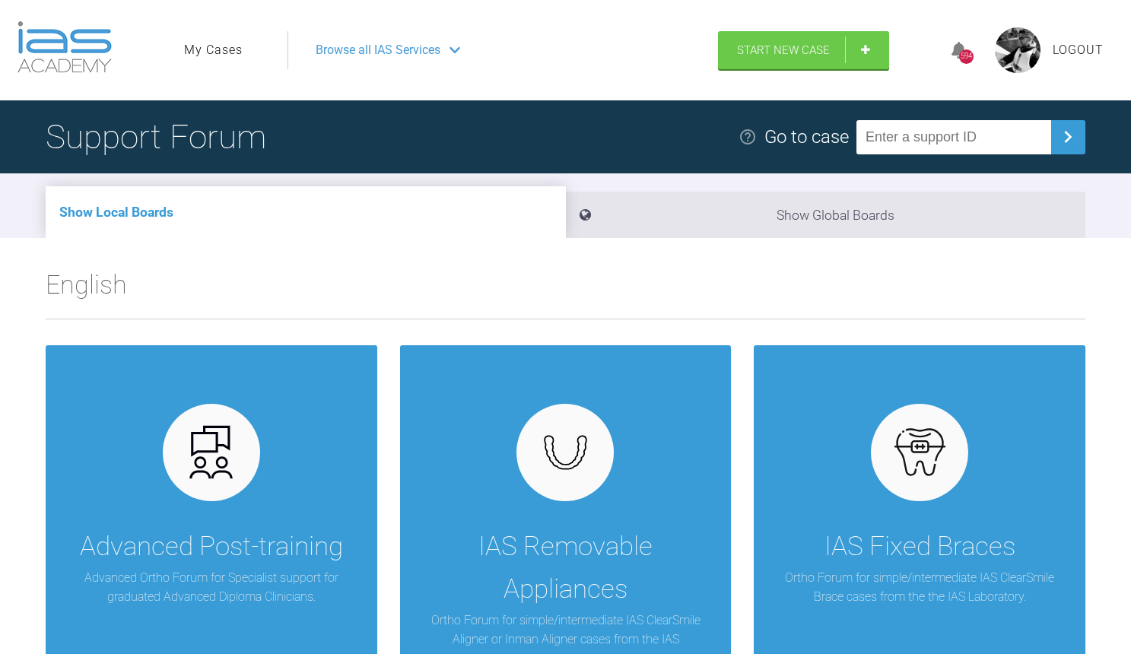 The image size is (1131, 654). What do you see at coordinates (920, 587) in the screenshot?
I see `p: Ortho Forum for simple/intermediate IAS ClearSmile Brace cases from the the IAS Laboratory.` at bounding box center [920, 587].